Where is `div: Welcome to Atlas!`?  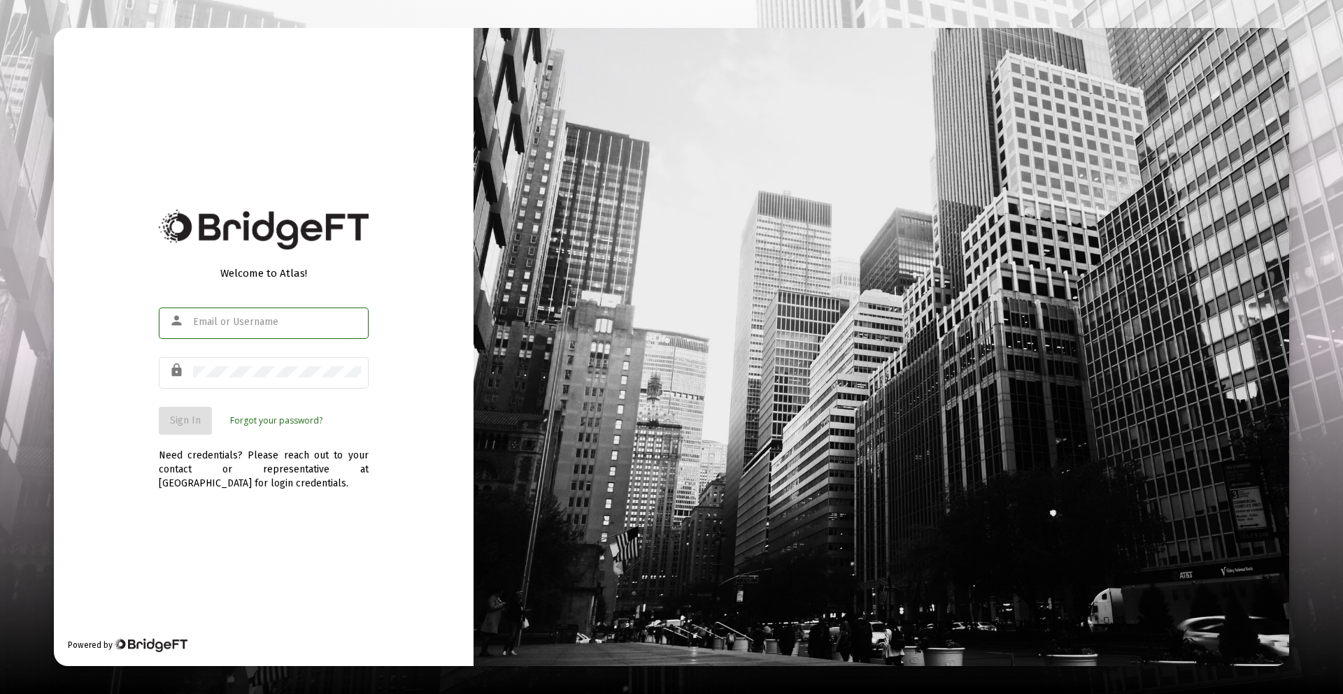
div: Welcome to Atlas! is located at coordinates (264, 273).